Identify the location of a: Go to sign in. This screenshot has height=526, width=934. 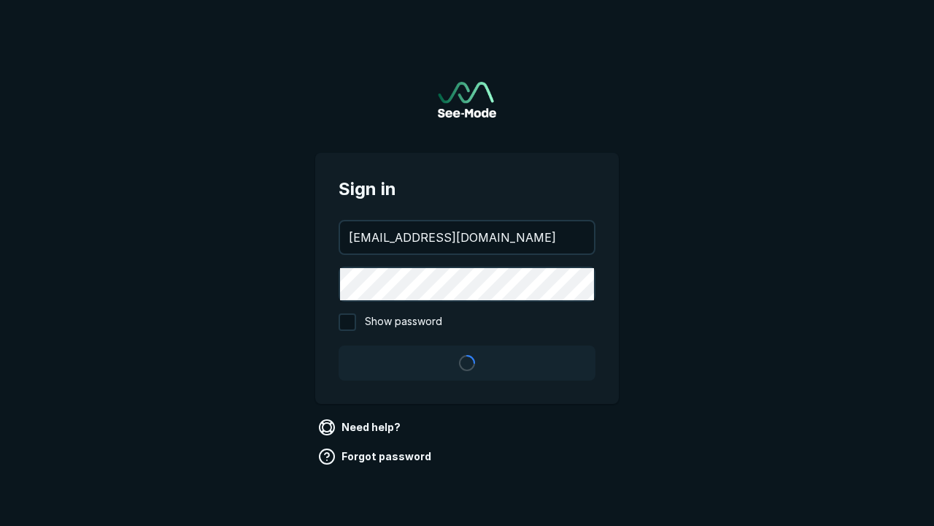
(467, 99).